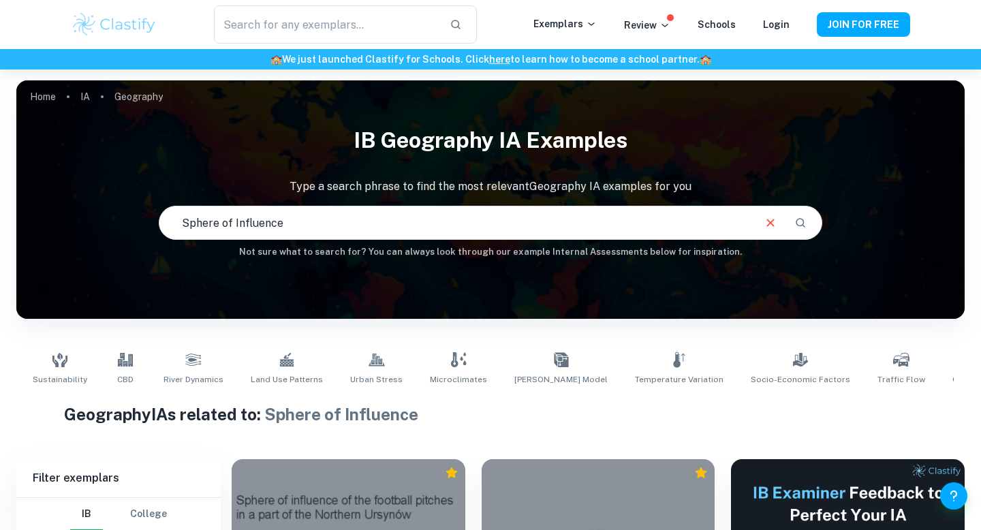  I want to click on span: Sphere of Influence, so click(341, 414).